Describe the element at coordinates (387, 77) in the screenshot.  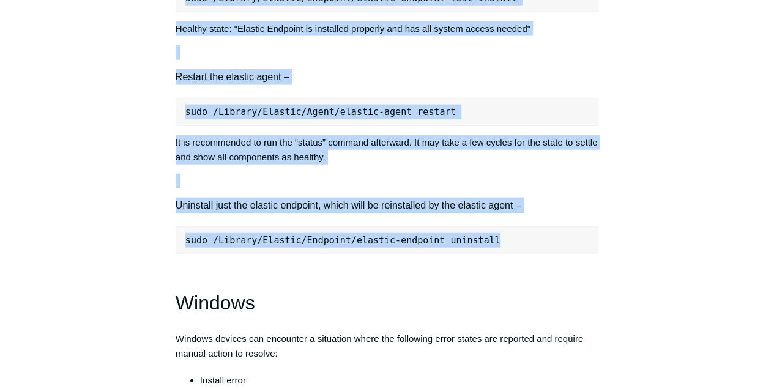
I see `h4: Restart the elastic agent –` at that location.